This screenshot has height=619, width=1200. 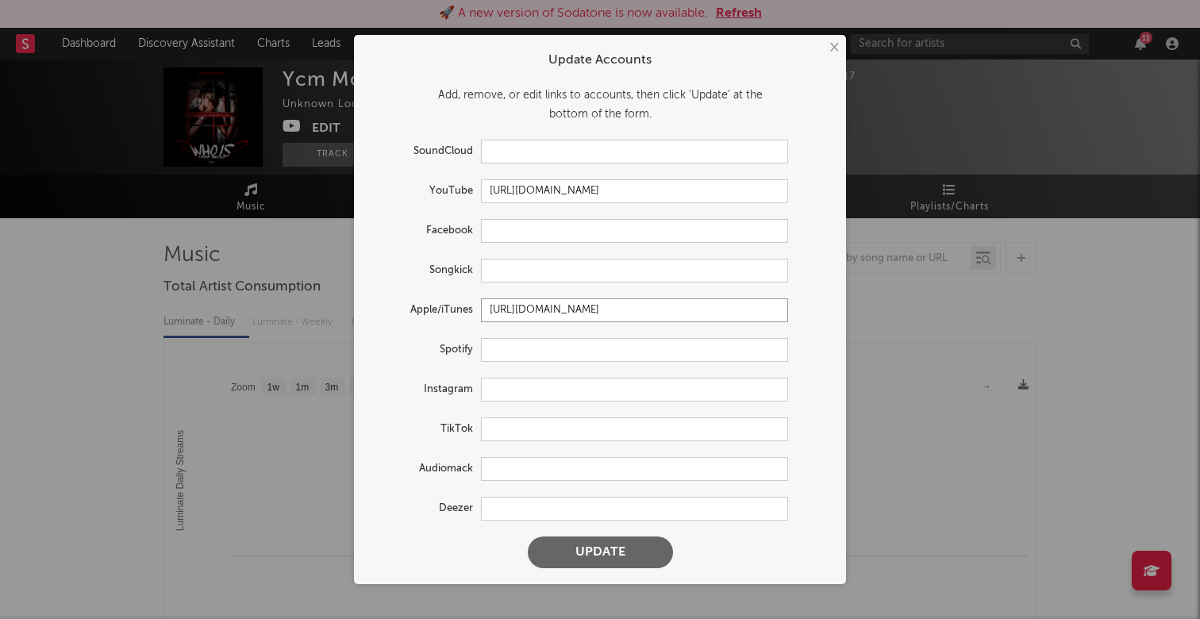 I want to click on label: Deezer, so click(x=425, y=509).